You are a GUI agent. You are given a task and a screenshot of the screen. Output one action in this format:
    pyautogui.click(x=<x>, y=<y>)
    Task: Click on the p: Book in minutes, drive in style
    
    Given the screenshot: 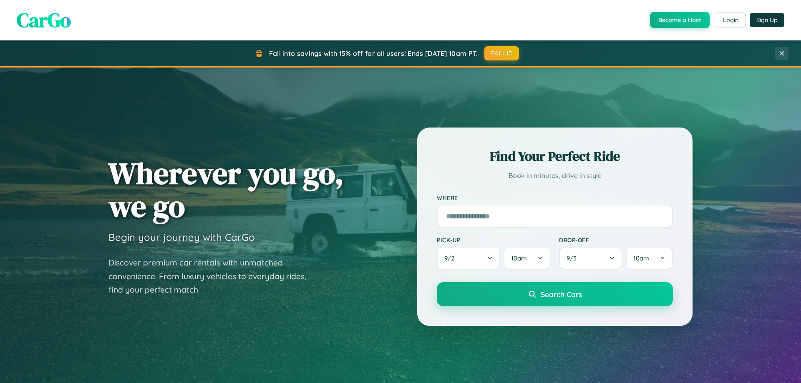 What is the action you would take?
    pyautogui.click(x=555, y=176)
    